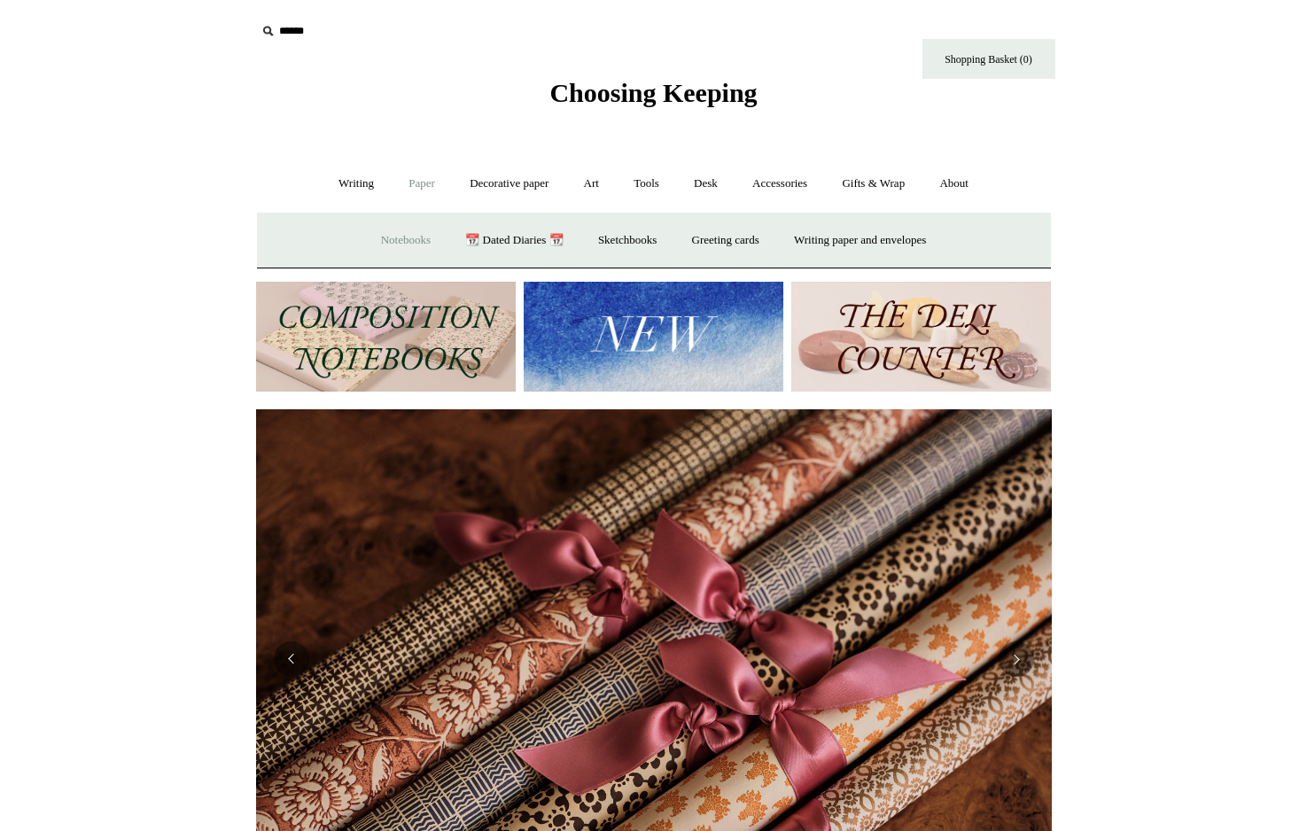  What do you see at coordinates (1016, 659) in the screenshot?
I see `button: Next` at bounding box center [1016, 659].